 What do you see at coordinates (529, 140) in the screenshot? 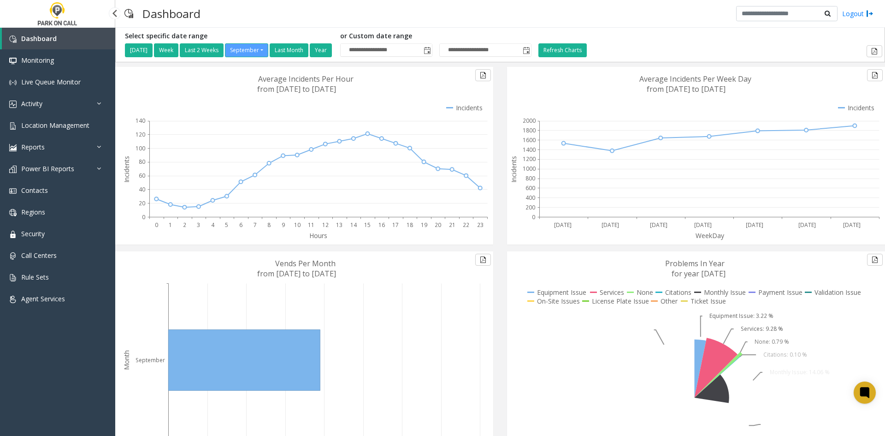
I see `text: 1600` at bounding box center [529, 140].